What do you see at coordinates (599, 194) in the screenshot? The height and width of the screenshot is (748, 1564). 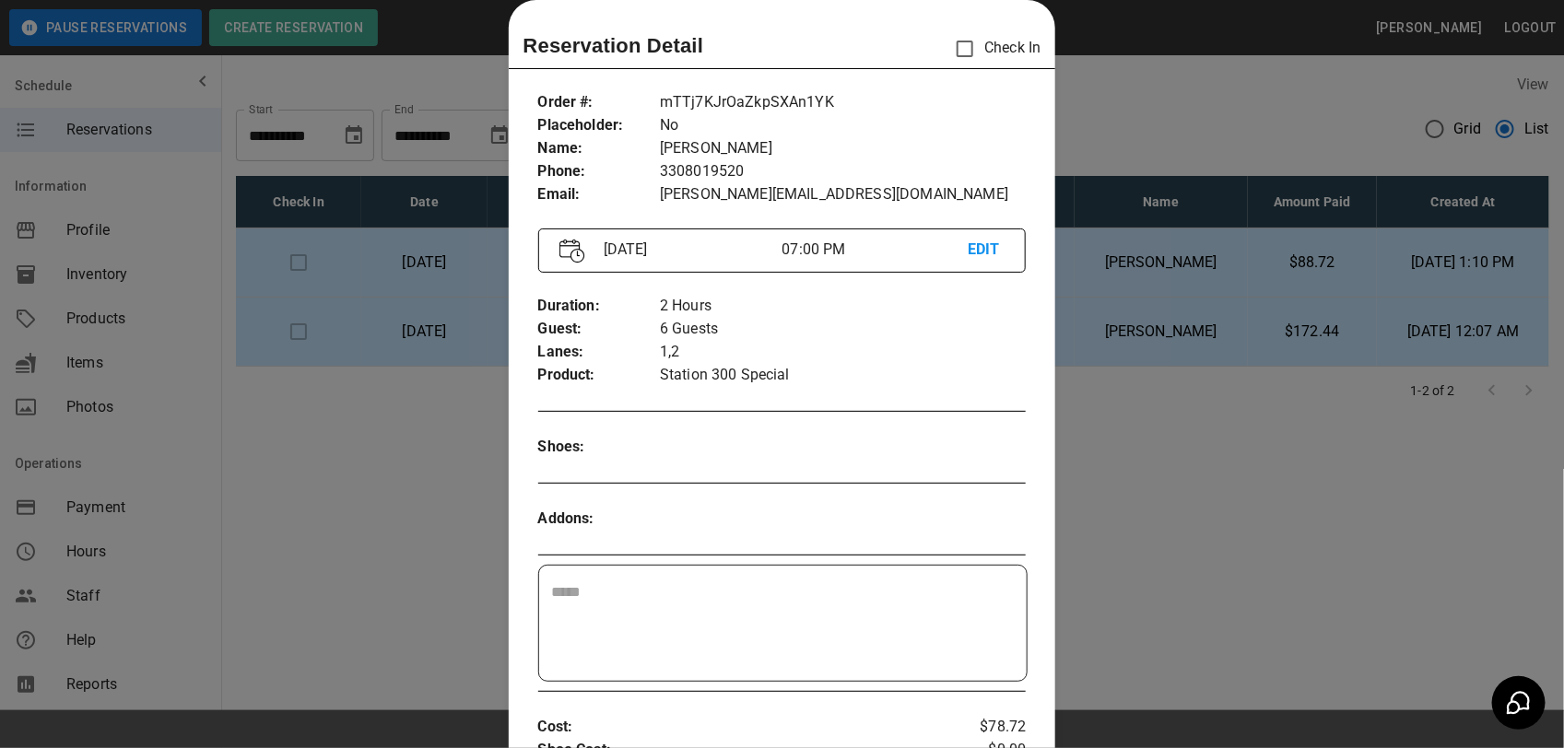 I see `p: Email :` at bounding box center [599, 194].